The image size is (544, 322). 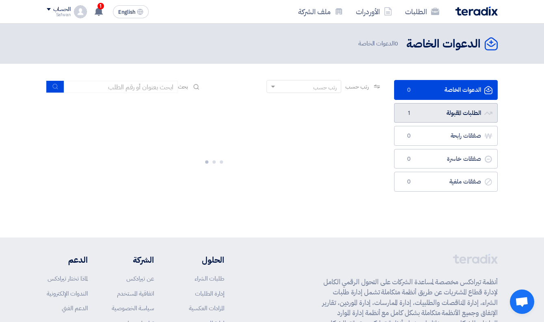 What do you see at coordinates (67, 260) in the screenshot?
I see `li: الدعم` at bounding box center [67, 260].